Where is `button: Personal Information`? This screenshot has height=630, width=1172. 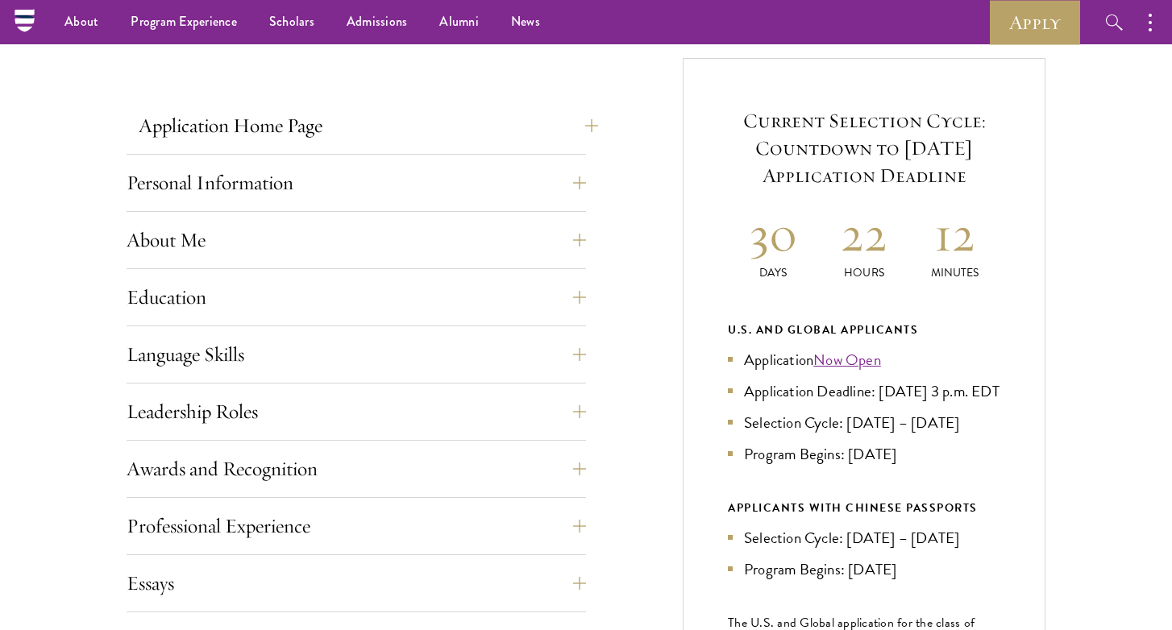
button: Personal Information is located at coordinates (356, 183).